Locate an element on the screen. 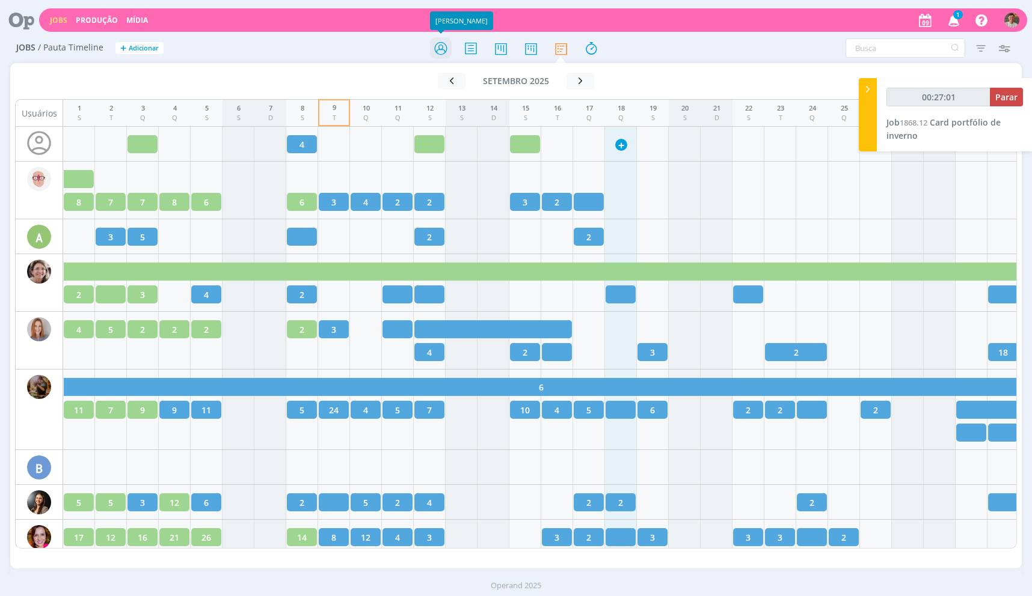  div: 6 is located at coordinates (239, 108).